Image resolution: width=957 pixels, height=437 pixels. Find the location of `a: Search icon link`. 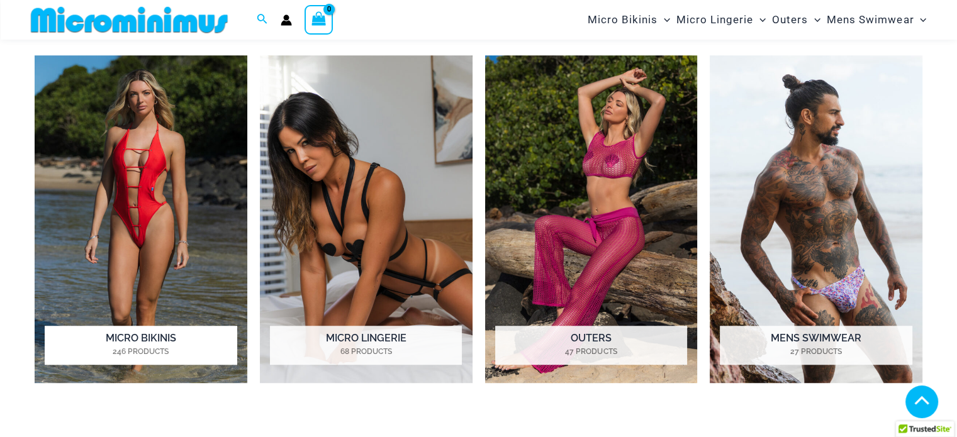

a: Search icon link is located at coordinates (262, 20).